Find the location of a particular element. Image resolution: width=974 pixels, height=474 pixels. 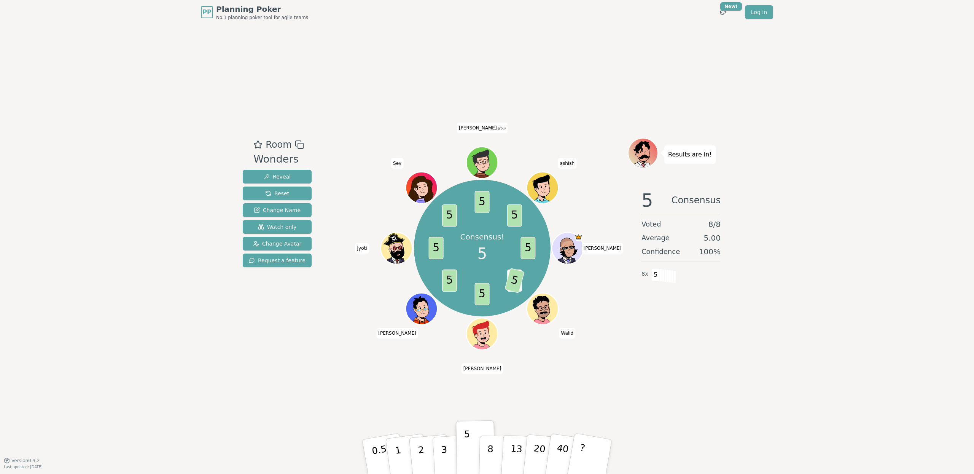

button: Version0.9.2 is located at coordinates (22, 461).